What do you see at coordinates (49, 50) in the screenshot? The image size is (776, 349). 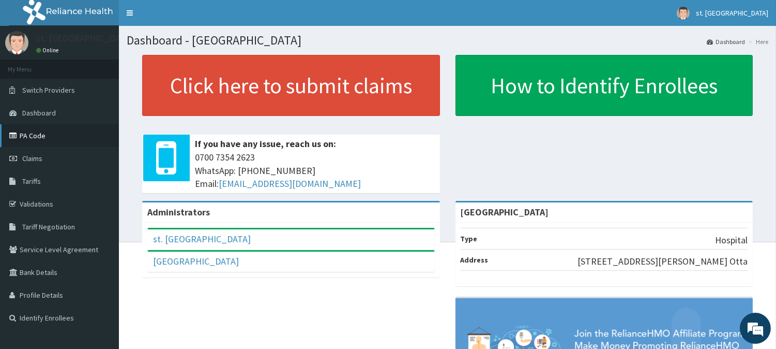 I see `a: Online` at bounding box center [49, 50].